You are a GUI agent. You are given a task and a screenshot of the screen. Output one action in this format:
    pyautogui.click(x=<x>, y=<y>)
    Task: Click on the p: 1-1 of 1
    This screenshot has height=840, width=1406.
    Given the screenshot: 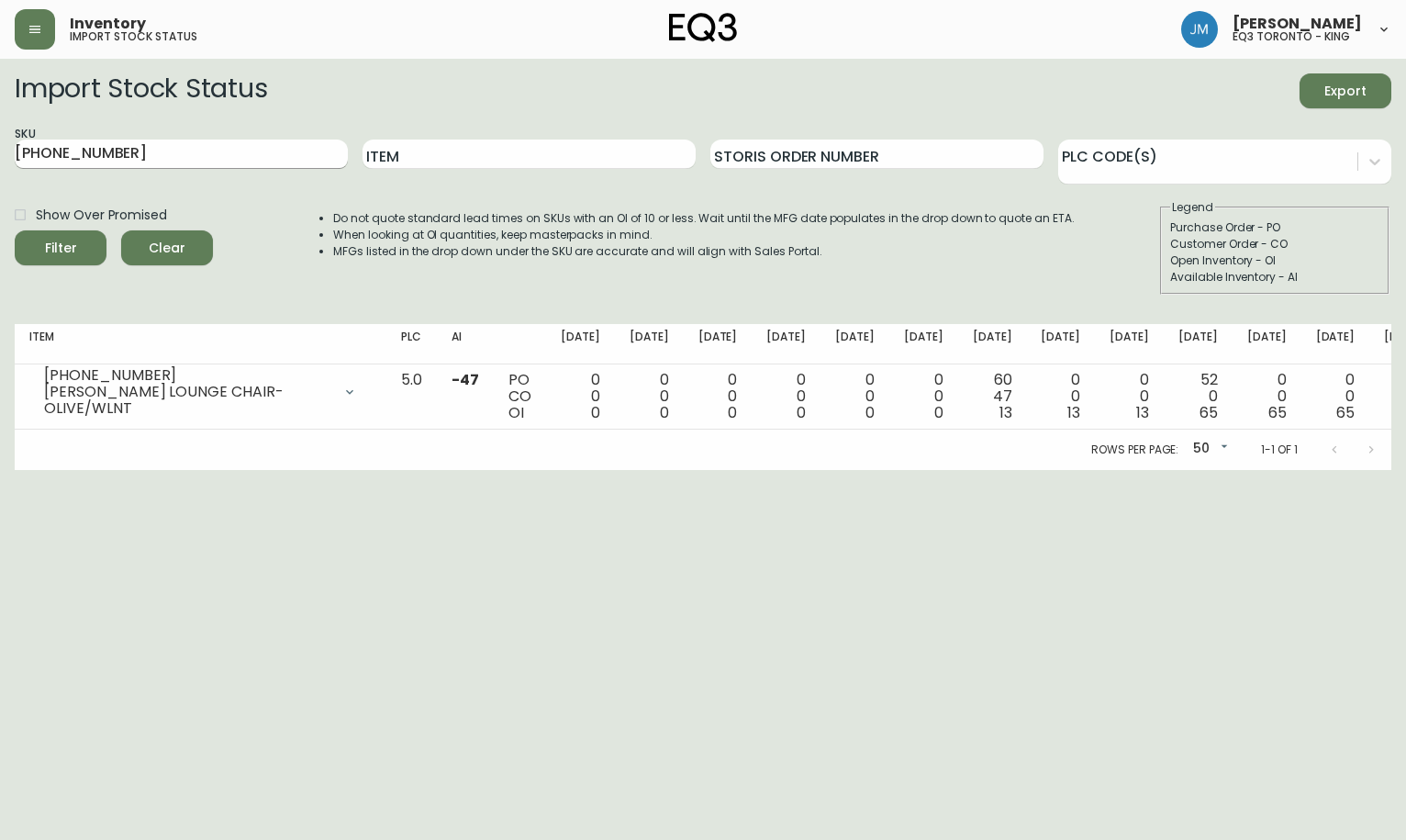 What is the action you would take?
    pyautogui.click(x=1280, y=449)
    